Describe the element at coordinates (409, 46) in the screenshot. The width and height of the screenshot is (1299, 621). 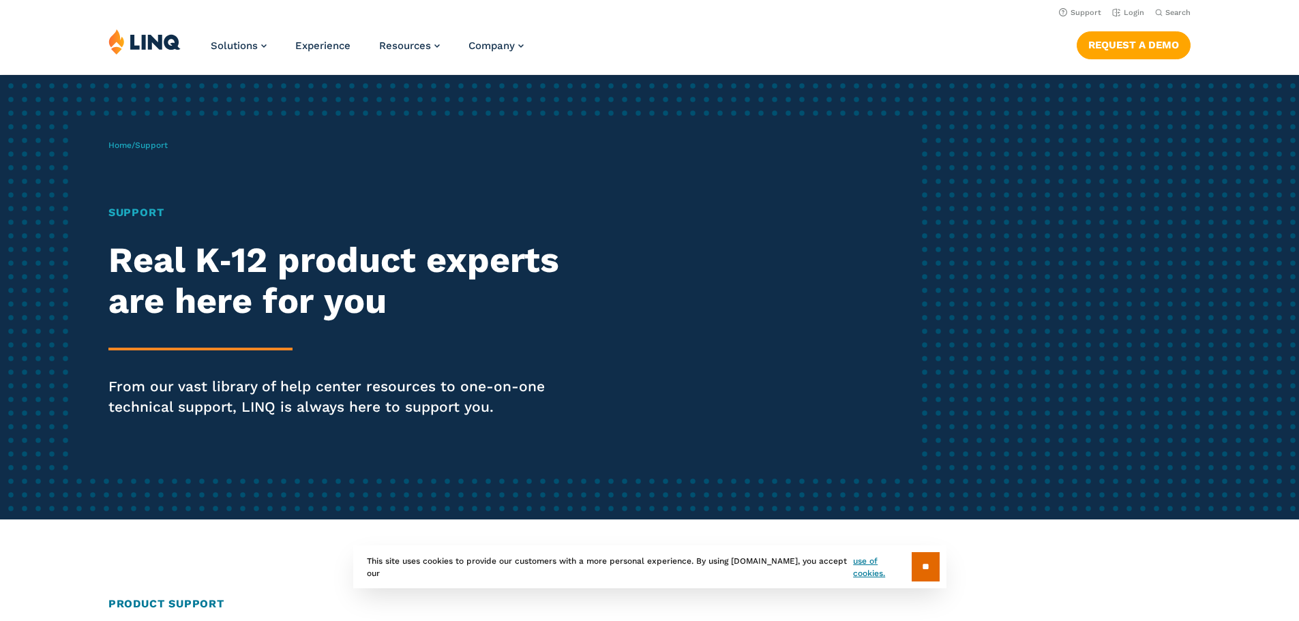
I see `a: Resources` at that location.